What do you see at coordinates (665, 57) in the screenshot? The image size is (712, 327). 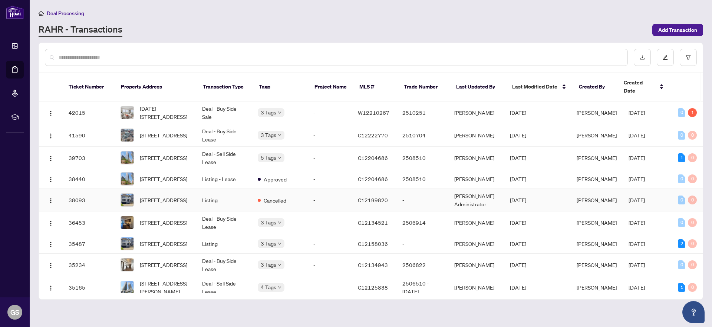 I see `button: edit` at bounding box center [665, 57].